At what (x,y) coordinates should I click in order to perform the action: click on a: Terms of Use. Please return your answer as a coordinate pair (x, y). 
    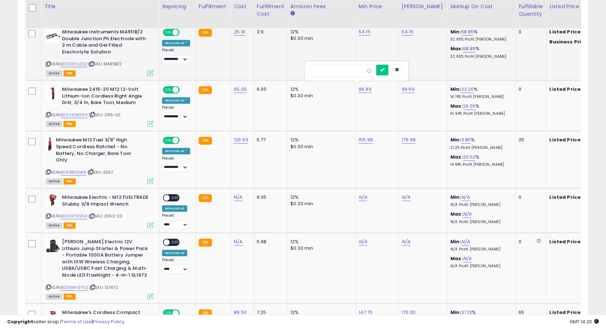
    Looking at the image, I should click on (76, 321).